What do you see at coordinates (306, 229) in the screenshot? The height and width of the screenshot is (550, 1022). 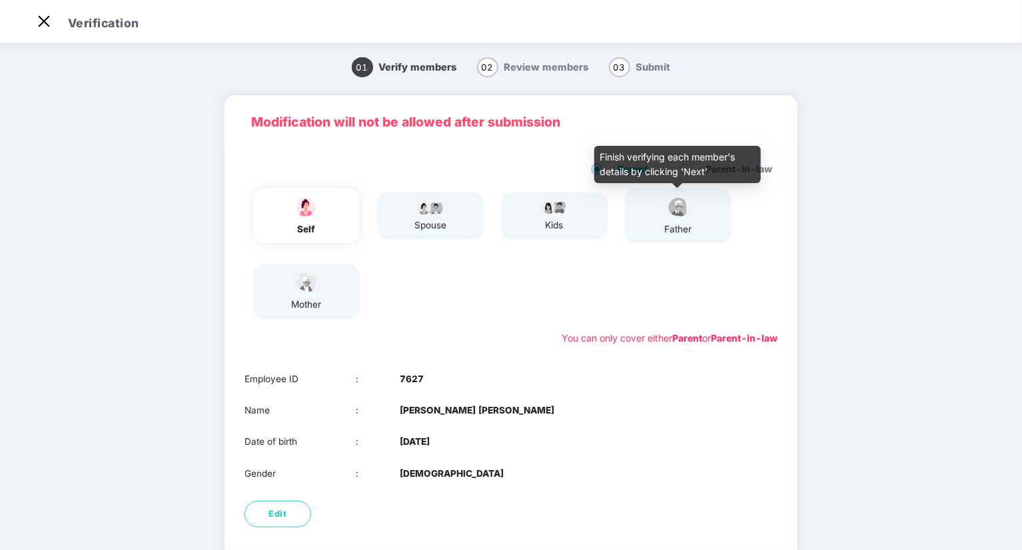 I see `div: self` at bounding box center [306, 229].